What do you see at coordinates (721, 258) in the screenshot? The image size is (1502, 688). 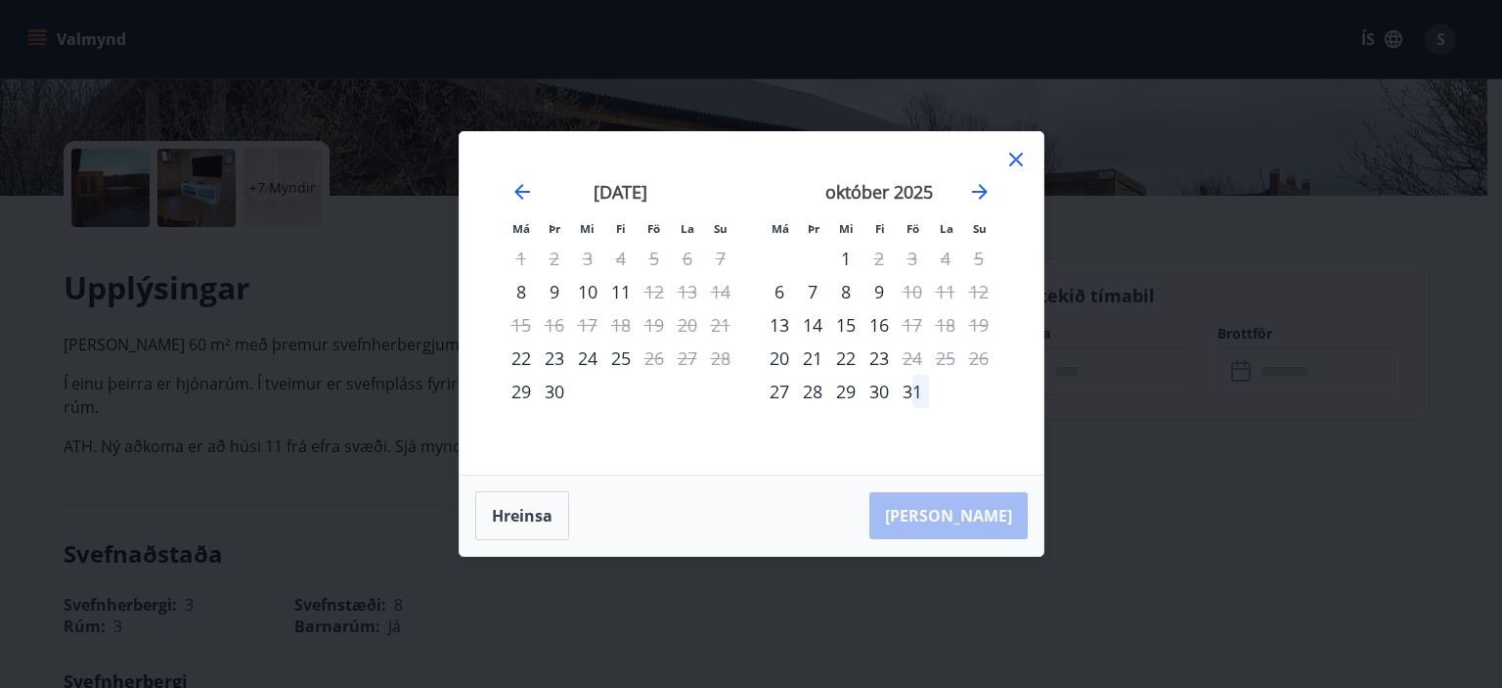 I see `td: Not available. sunnudagur, 7. september 2025` at bounding box center [721, 258].